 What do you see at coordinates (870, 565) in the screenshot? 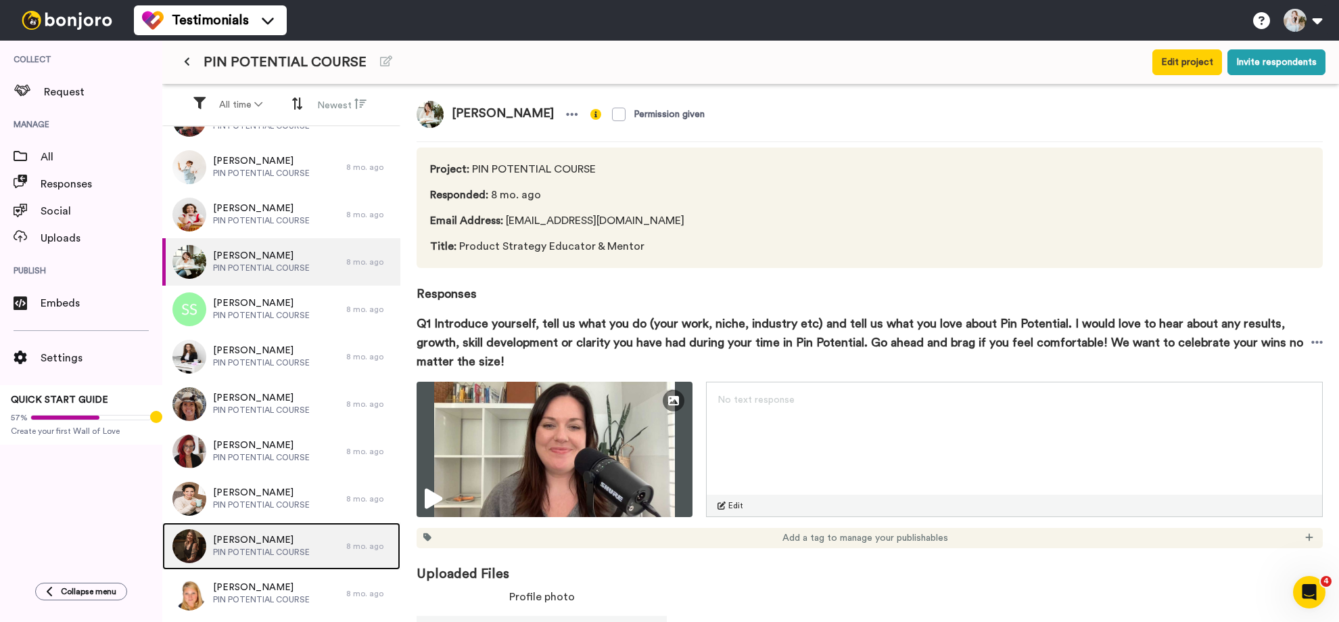
I see `span: Uploaded Files` at bounding box center [870, 565].